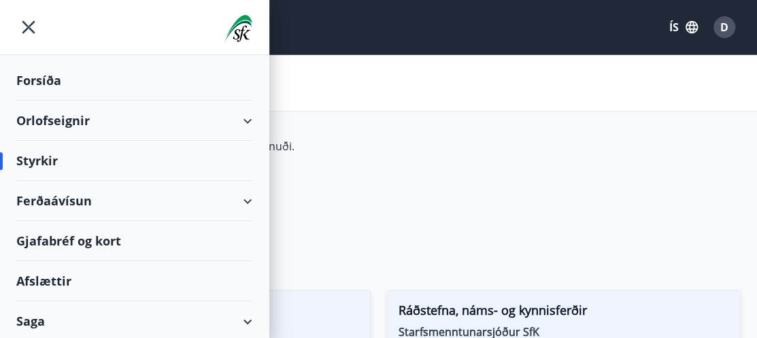  What do you see at coordinates (564, 313) in the screenshot?
I see `span: Ráðstefna, náms- og kynnisferðir` at bounding box center [564, 313].